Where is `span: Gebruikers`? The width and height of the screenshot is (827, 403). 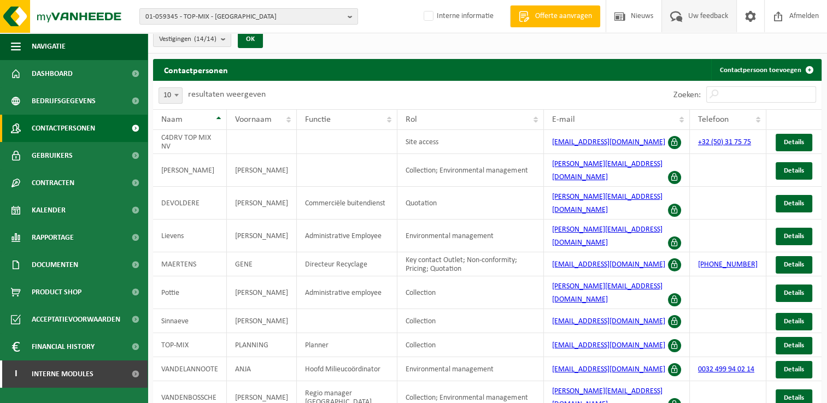 span: Gebruikers is located at coordinates (52, 156).